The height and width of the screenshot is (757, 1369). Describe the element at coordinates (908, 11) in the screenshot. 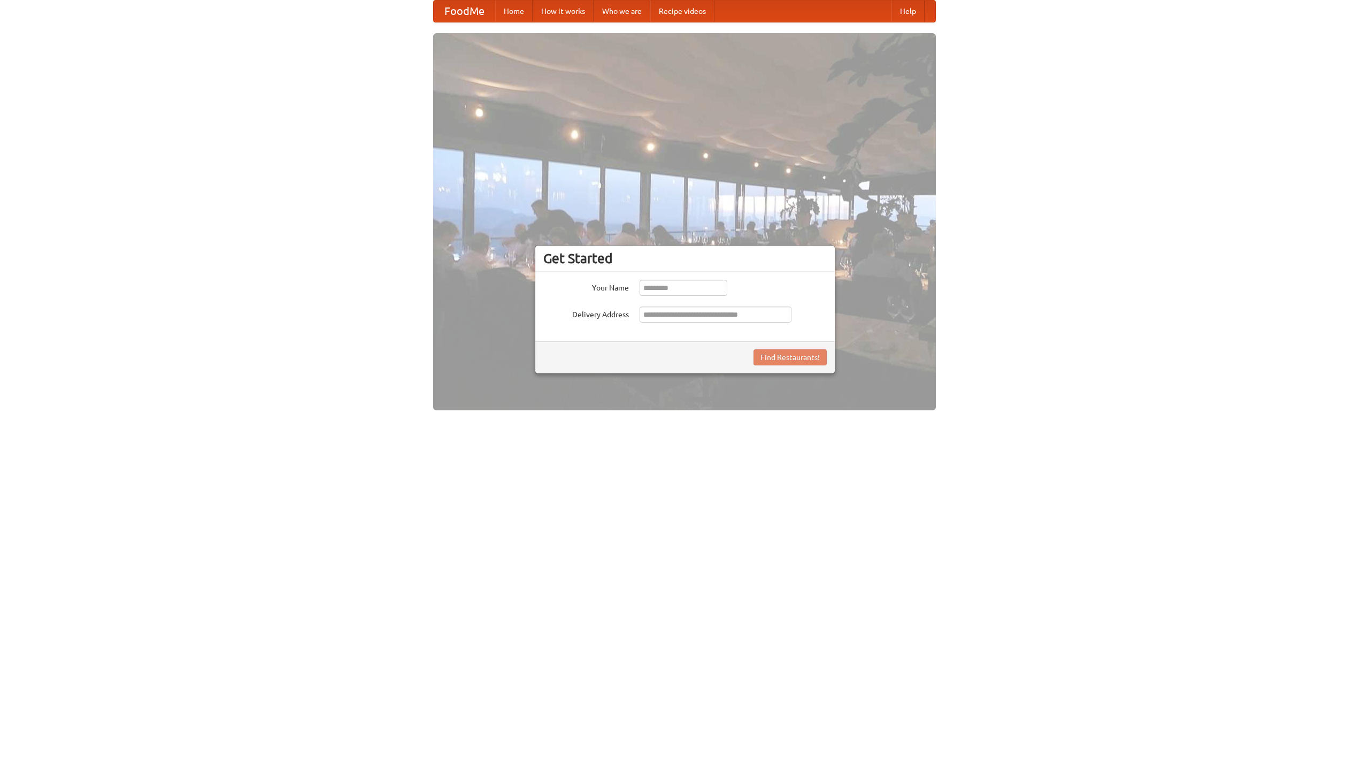

I see `a: Help` at that location.